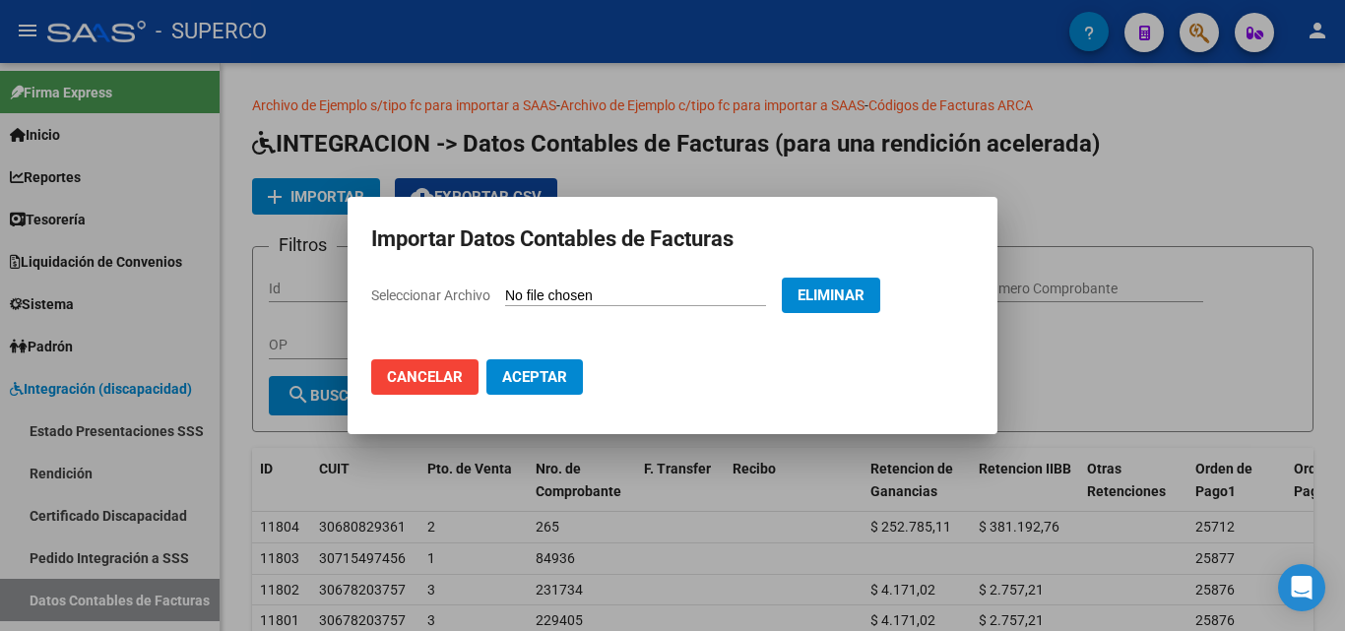 This screenshot has height=631, width=1345. What do you see at coordinates (672, 239) in the screenshot?
I see `h2: Importar Datos Contables de Facturas` at bounding box center [672, 239].